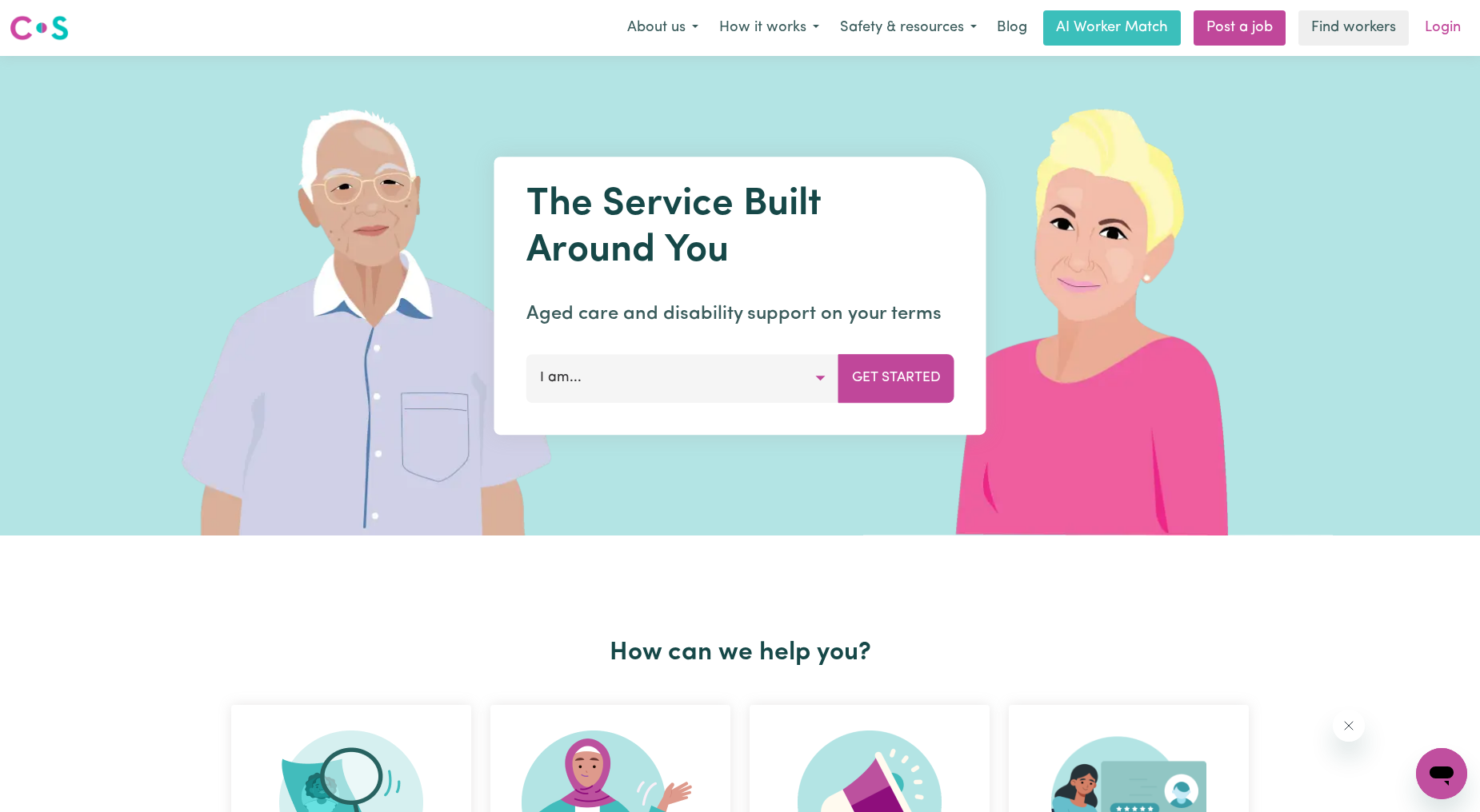 The width and height of the screenshot is (1480, 812). I want to click on button: Safety & resources, so click(908, 28).